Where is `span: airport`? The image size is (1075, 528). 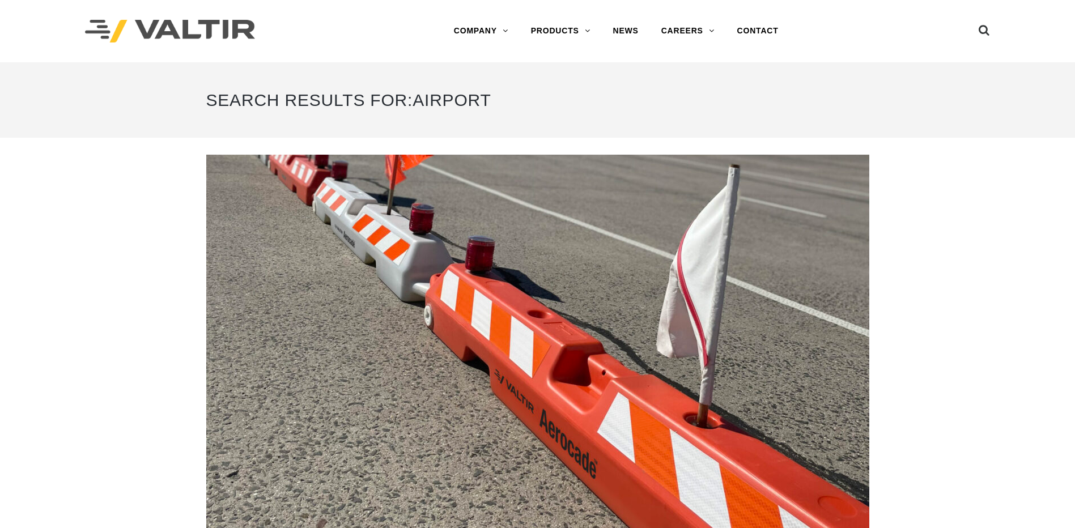 span: airport is located at coordinates (452, 100).